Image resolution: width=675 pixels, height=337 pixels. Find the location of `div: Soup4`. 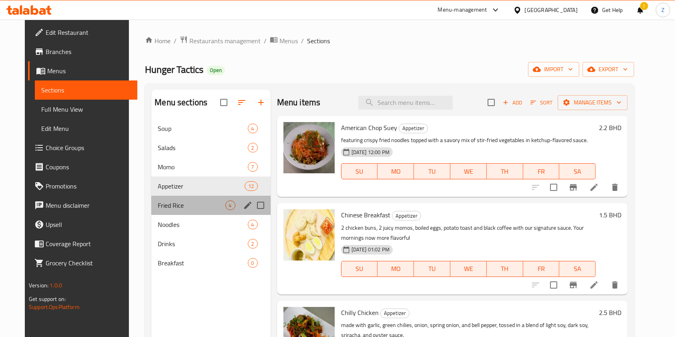

div: Soup4 is located at coordinates (211, 129).